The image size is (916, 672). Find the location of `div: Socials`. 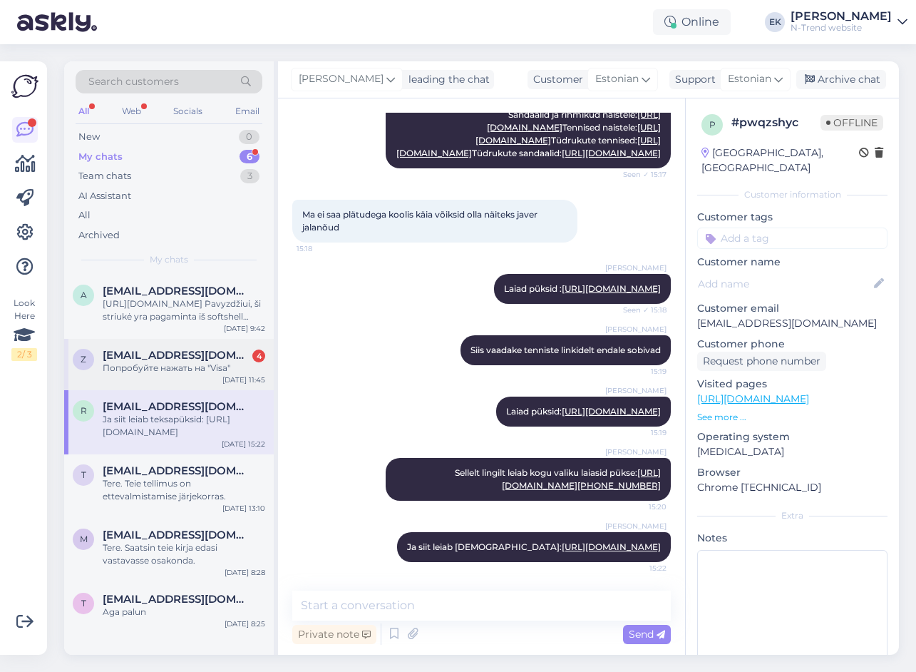

div: Socials is located at coordinates (188, 111).